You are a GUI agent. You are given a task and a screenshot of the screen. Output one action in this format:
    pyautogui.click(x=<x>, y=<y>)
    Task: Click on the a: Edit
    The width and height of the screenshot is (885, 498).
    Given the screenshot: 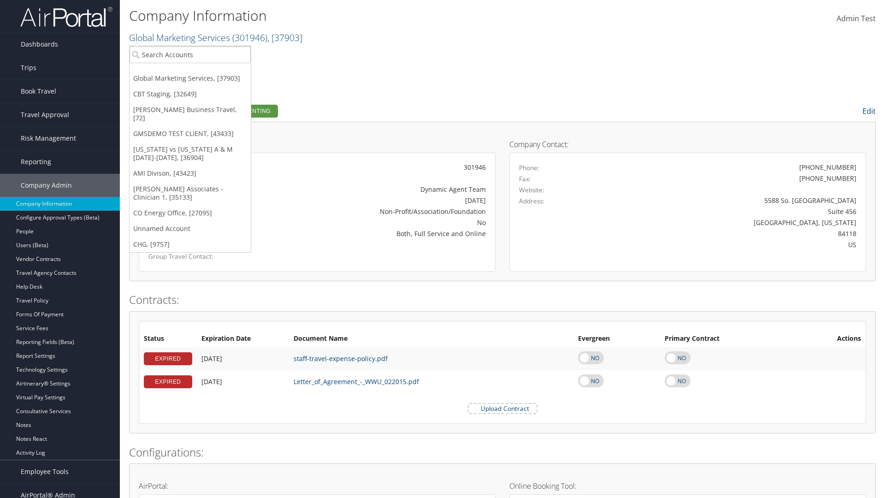 What is the action you would take?
    pyautogui.click(x=869, y=111)
    